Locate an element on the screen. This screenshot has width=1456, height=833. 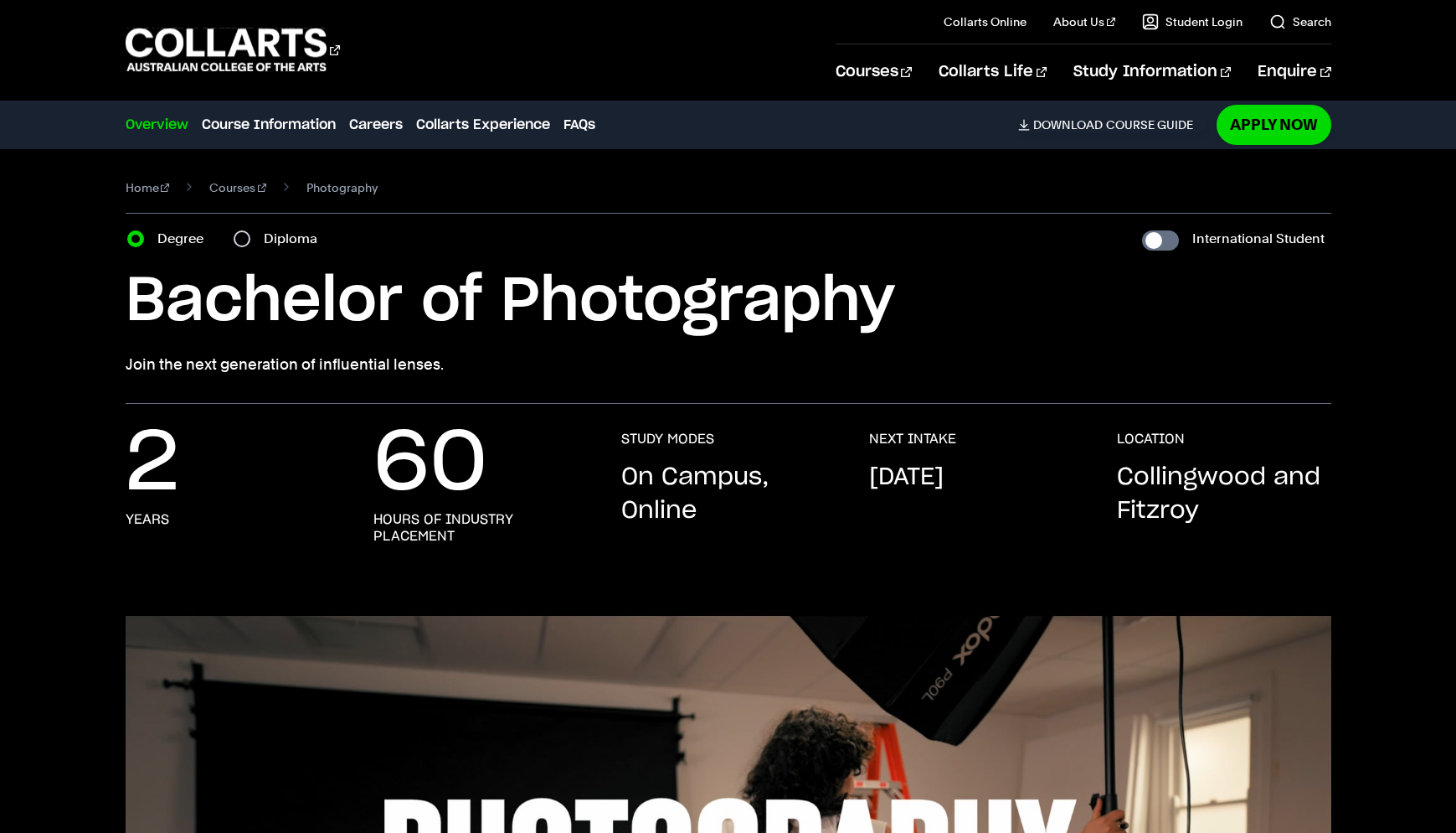
p: Join the next generation of influential lenses. is located at coordinates (728, 365).